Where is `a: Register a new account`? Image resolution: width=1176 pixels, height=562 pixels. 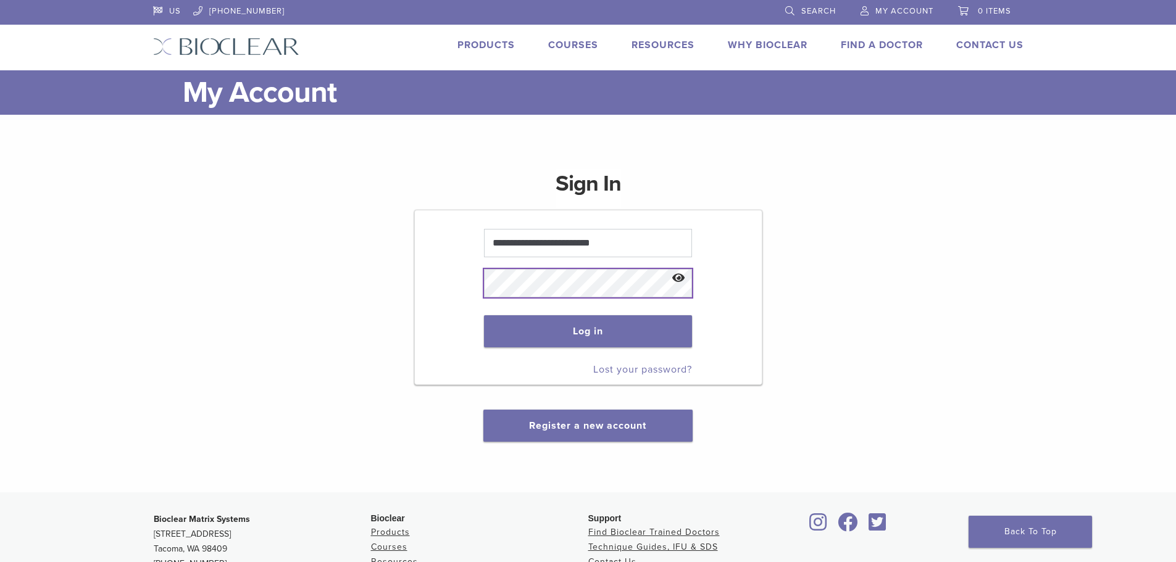 a: Register a new account is located at coordinates (588, 426).